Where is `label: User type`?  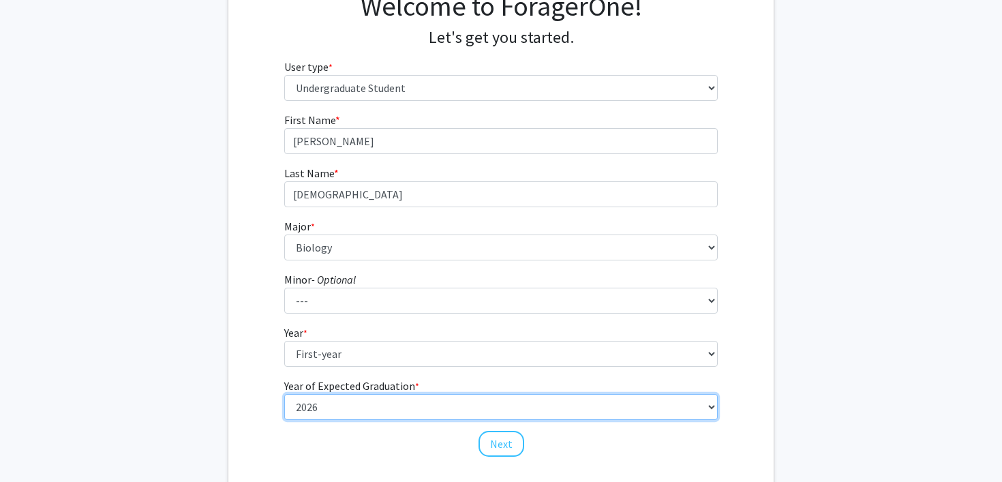
label: User type is located at coordinates (308, 67).